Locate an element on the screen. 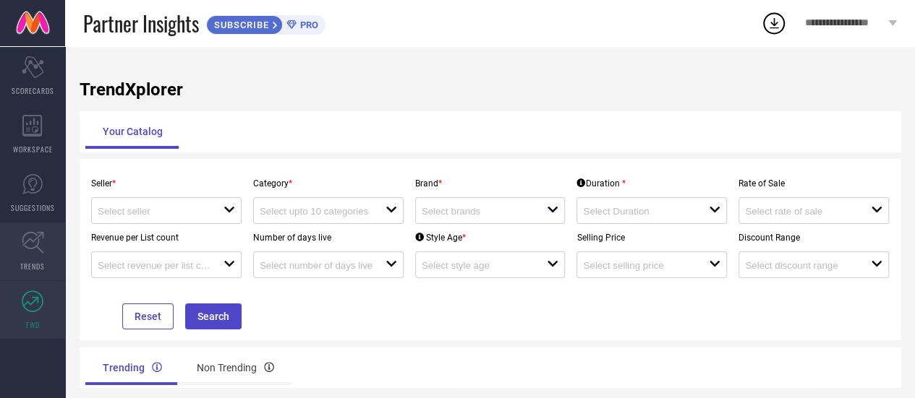  span: Partner Insights is located at coordinates (141, 23).